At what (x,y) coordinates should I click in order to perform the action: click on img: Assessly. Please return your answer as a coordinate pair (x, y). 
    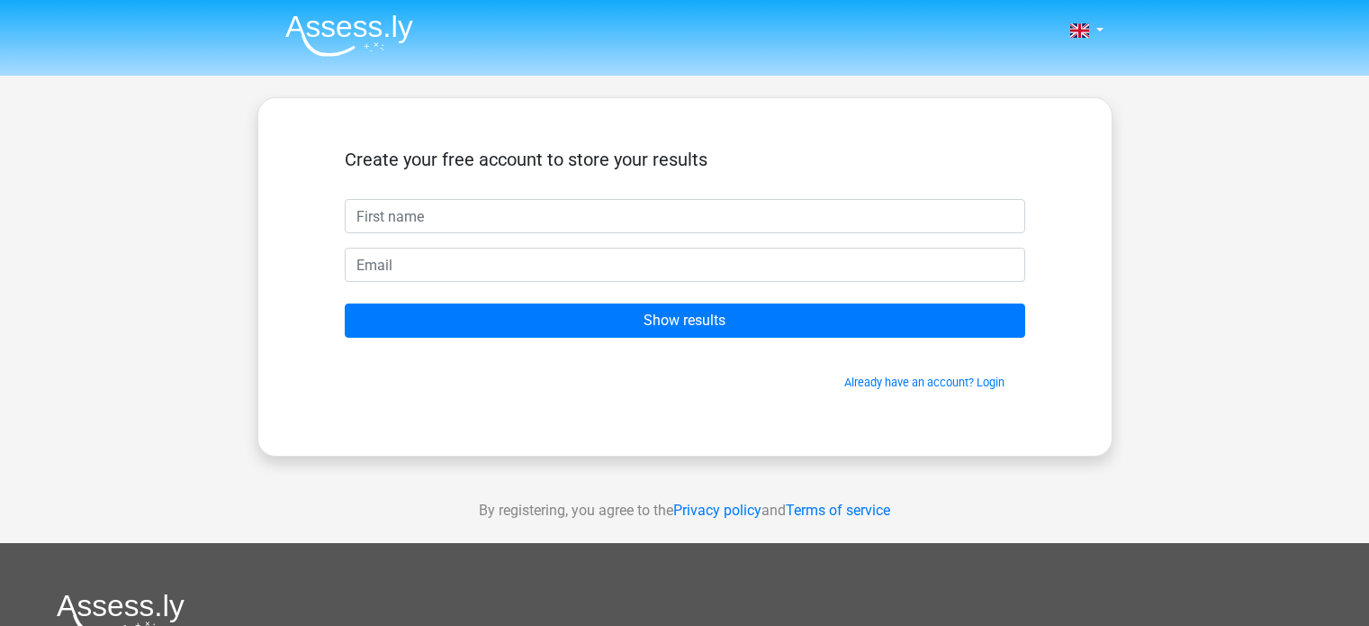
    Looking at the image, I should click on (349, 35).